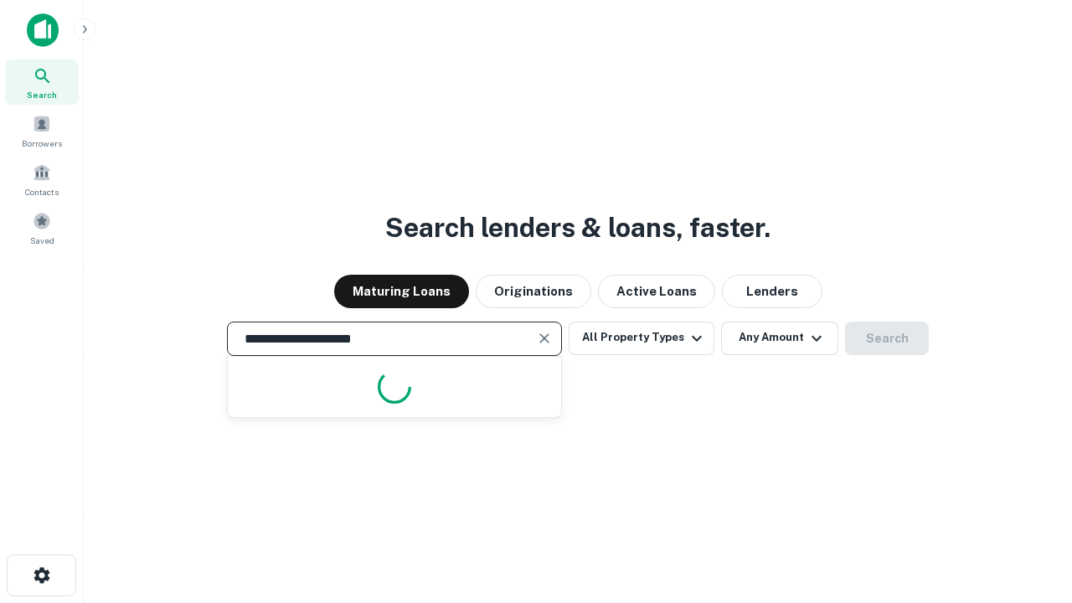 The width and height of the screenshot is (1072, 603). I want to click on button: Active Loans, so click(657, 291).